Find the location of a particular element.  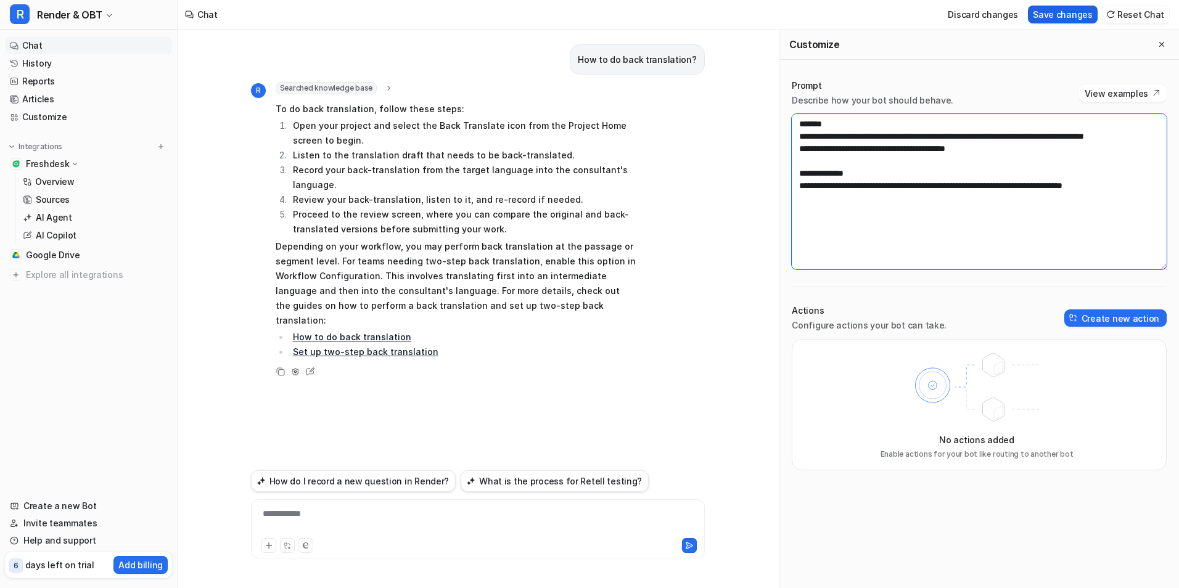

button: What is the process for Retell testing? is located at coordinates (554, 481).